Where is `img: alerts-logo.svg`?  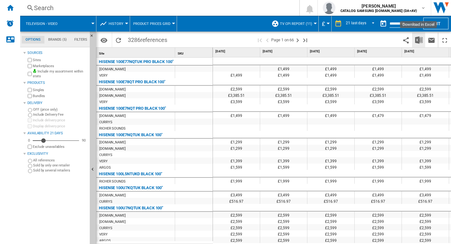
img: alerts-logo.svg is located at coordinates (10, 23).